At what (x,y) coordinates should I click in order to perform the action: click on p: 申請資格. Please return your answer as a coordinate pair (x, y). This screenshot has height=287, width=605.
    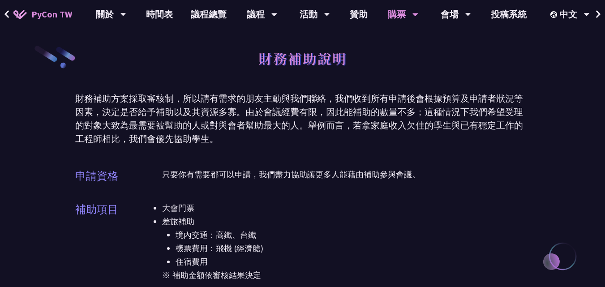
    Looking at the image, I should click on (97, 176).